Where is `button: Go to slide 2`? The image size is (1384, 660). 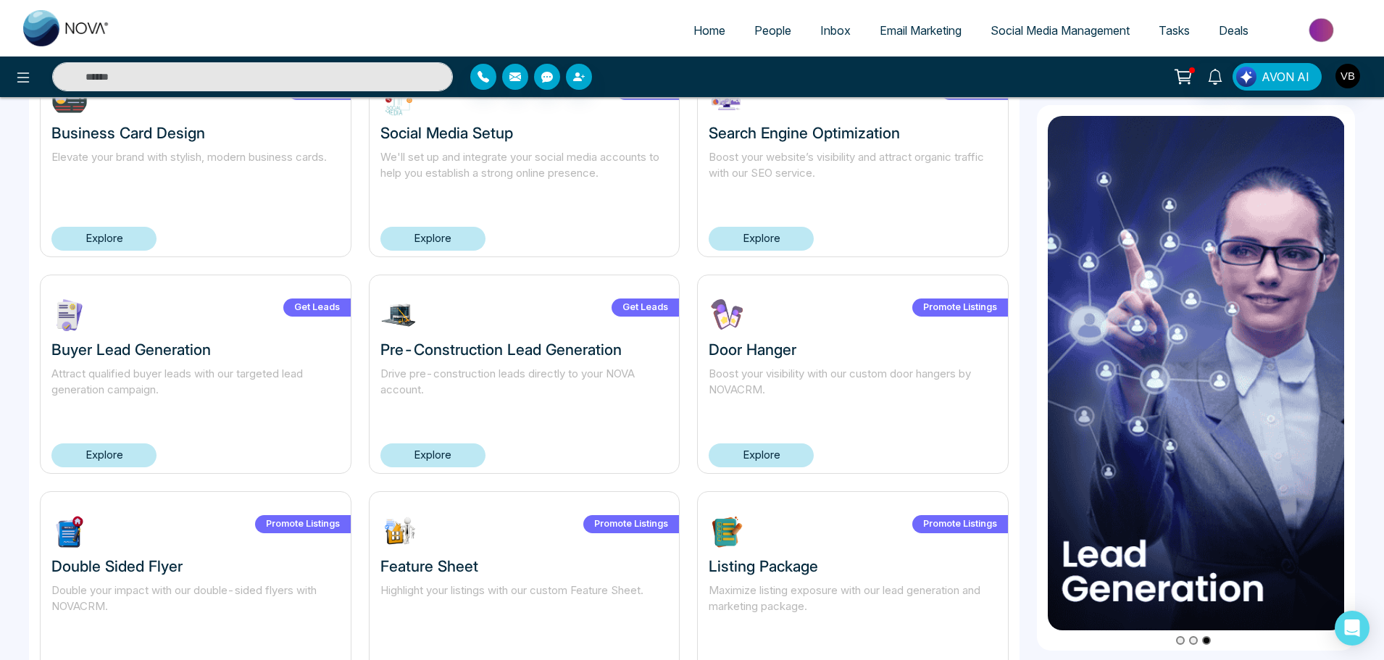 button: Go to slide 2 is located at coordinates (1193, 641).